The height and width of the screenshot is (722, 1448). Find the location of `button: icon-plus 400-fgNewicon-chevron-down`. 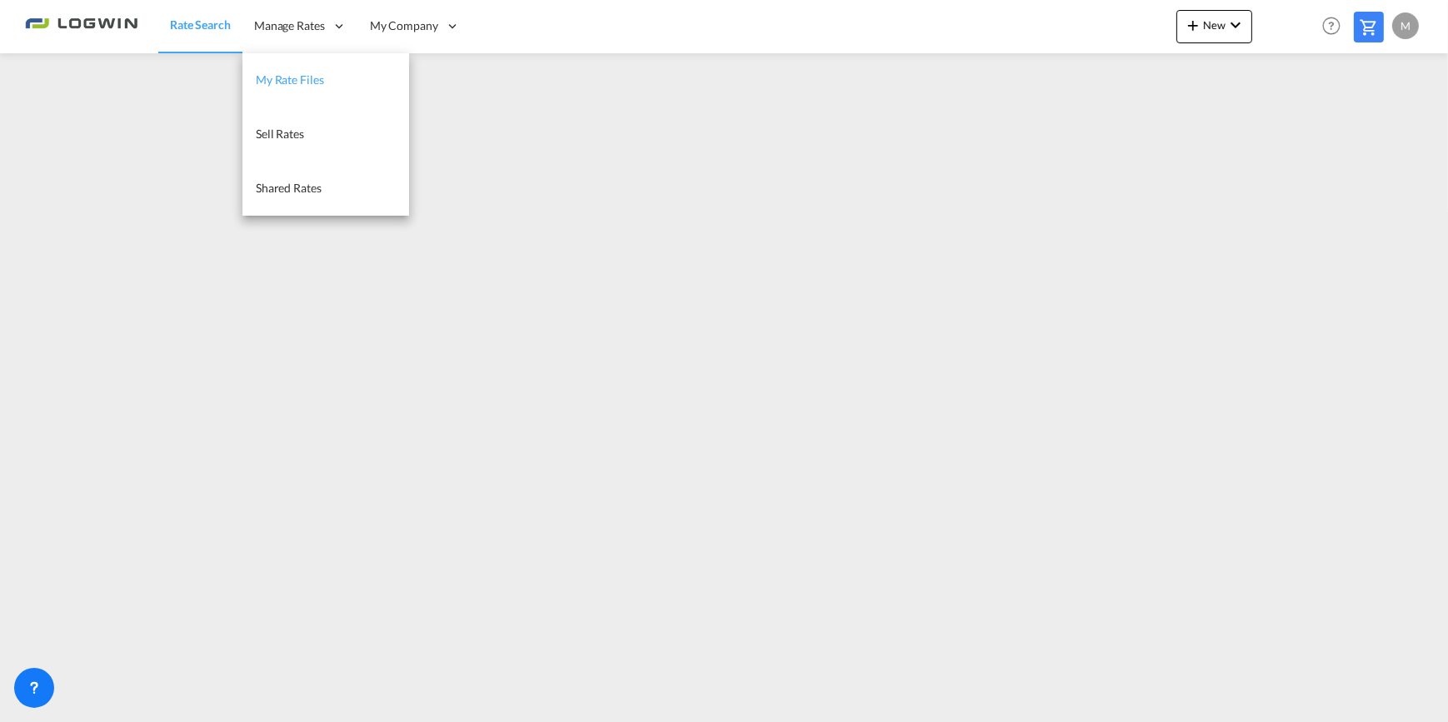

button: icon-plus 400-fgNewicon-chevron-down is located at coordinates (1214, 27).